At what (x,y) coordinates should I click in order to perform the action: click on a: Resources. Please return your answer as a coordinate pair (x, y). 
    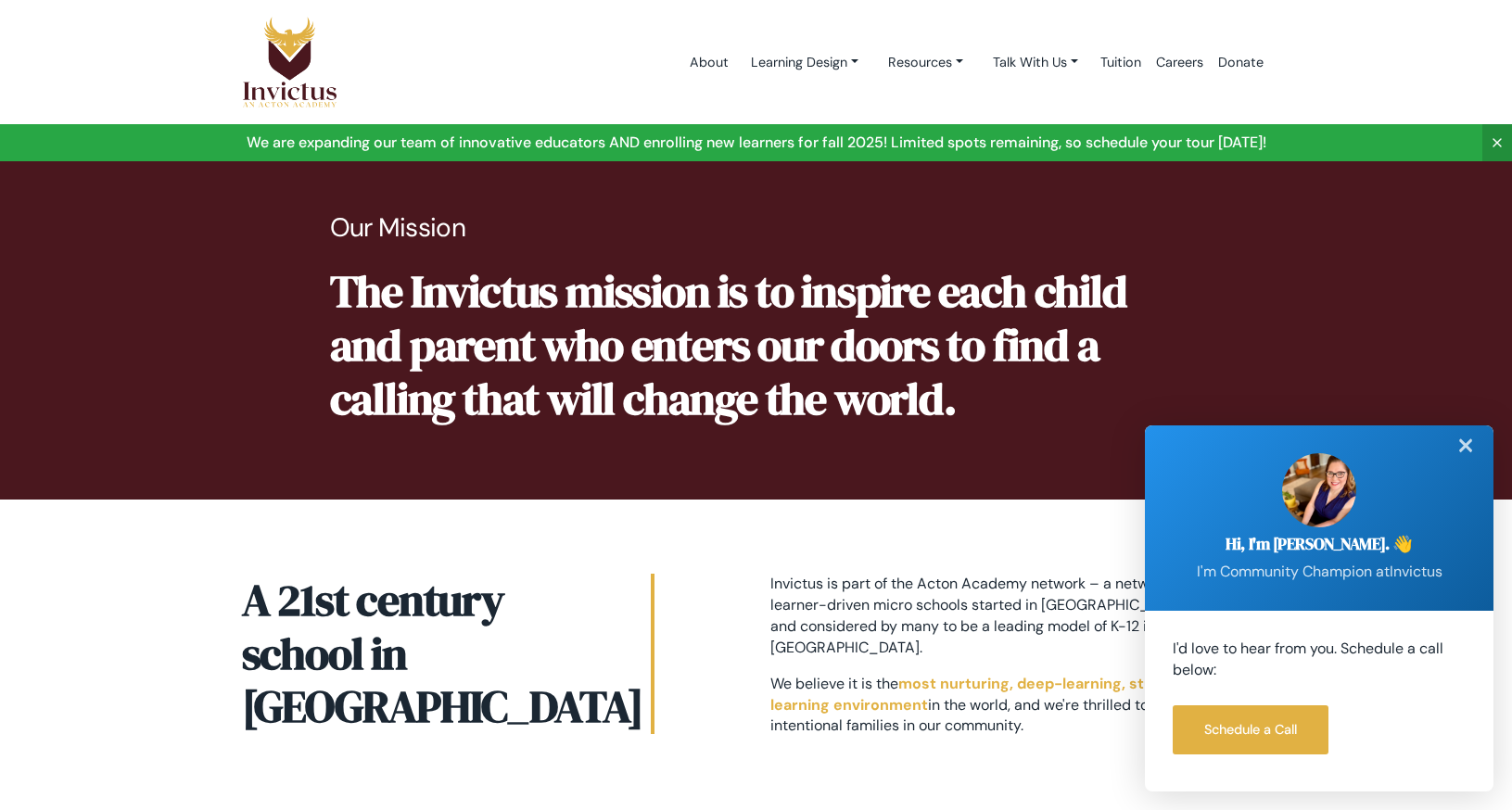
    Looking at the image, I should click on (925, 62).